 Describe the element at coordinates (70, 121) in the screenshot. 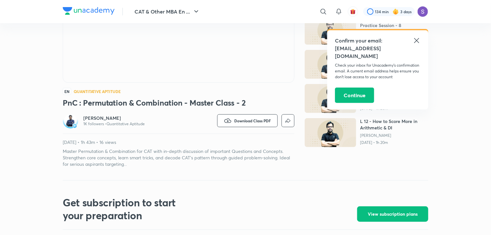

I see `a: Avatarbadge` at that location.